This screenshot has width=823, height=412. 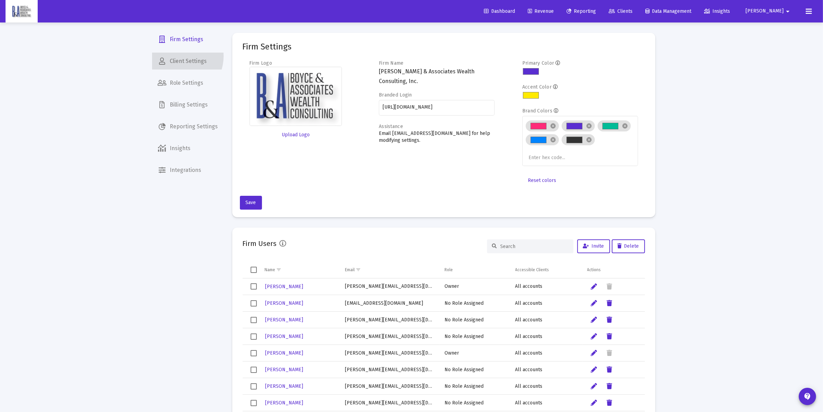 What do you see at coordinates (188, 127) in the screenshot?
I see `a: Reporting Settings` at bounding box center [188, 127].